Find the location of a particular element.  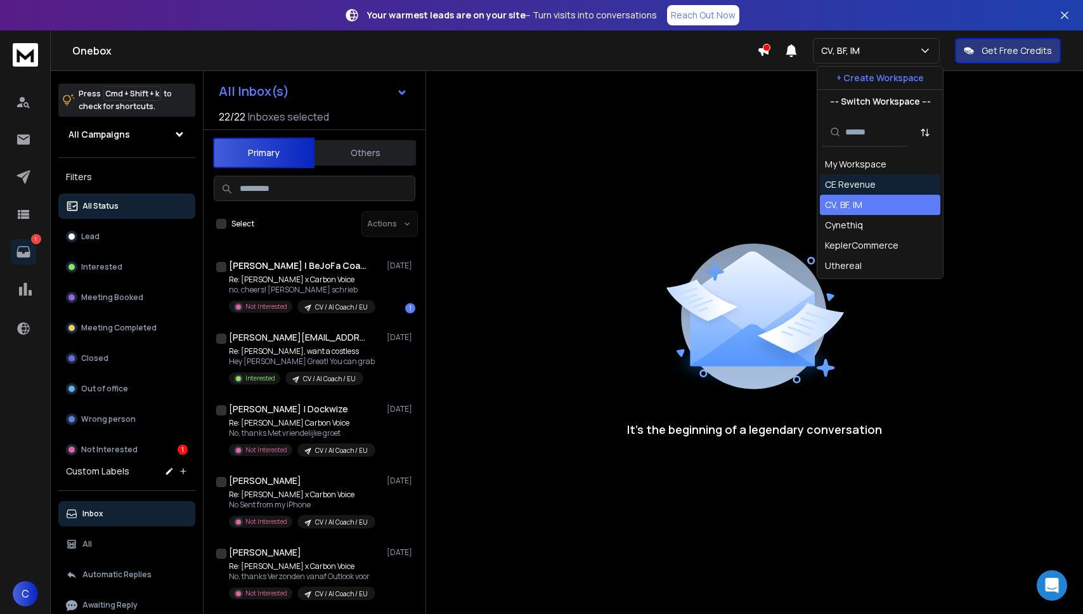

p: No Sent from my iPhone is located at coordinates (302, 505).